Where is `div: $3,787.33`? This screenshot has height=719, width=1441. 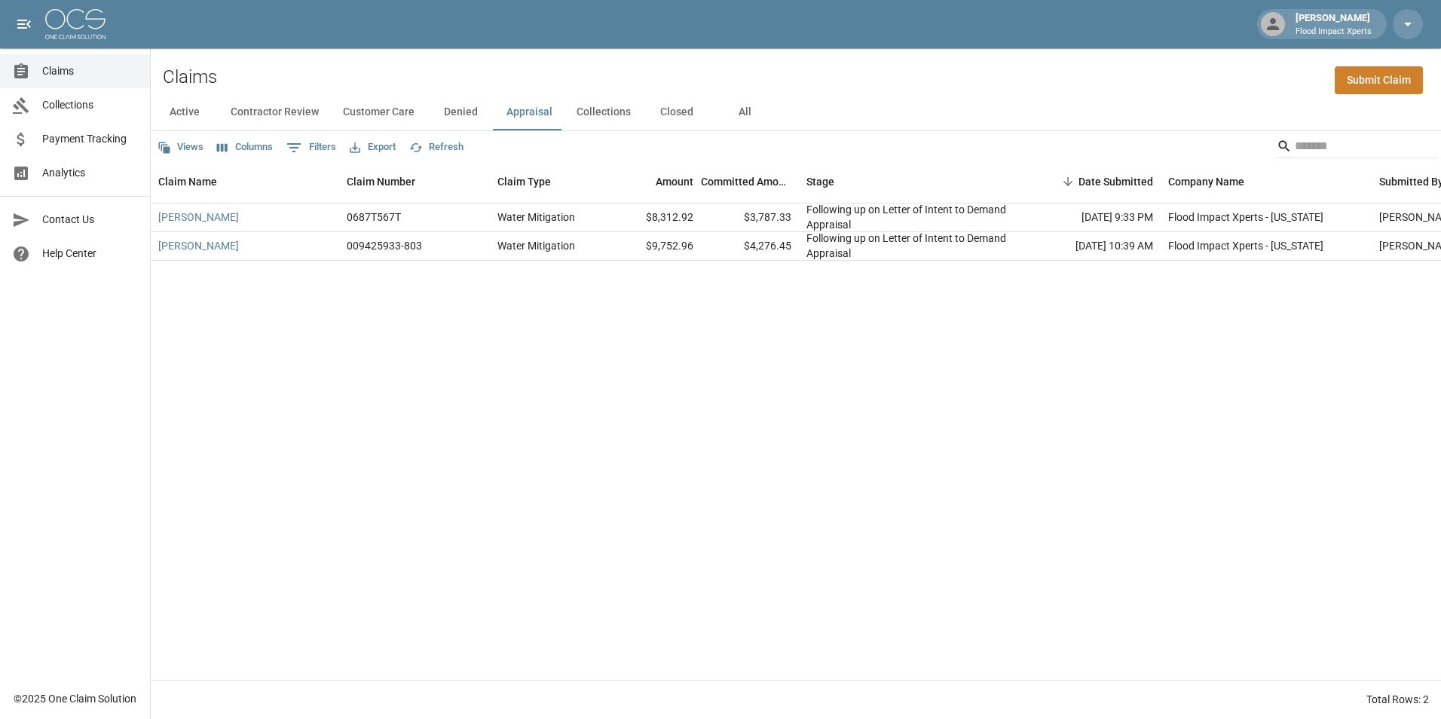
div: $3,787.33 is located at coordinates (750, 218).